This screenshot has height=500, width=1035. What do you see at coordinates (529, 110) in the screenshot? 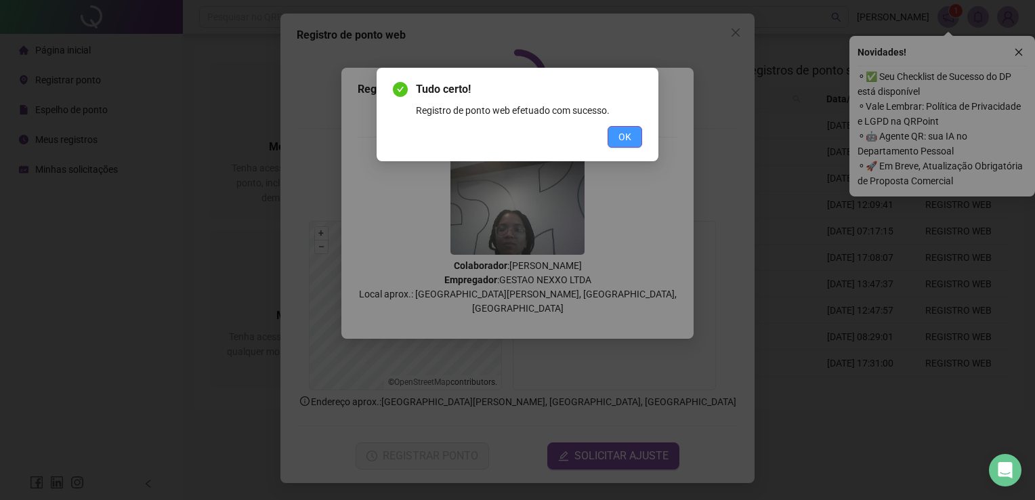
I see `div: Registro de ponto web efetuado com sucesso.` at bounding box center [529, 110].